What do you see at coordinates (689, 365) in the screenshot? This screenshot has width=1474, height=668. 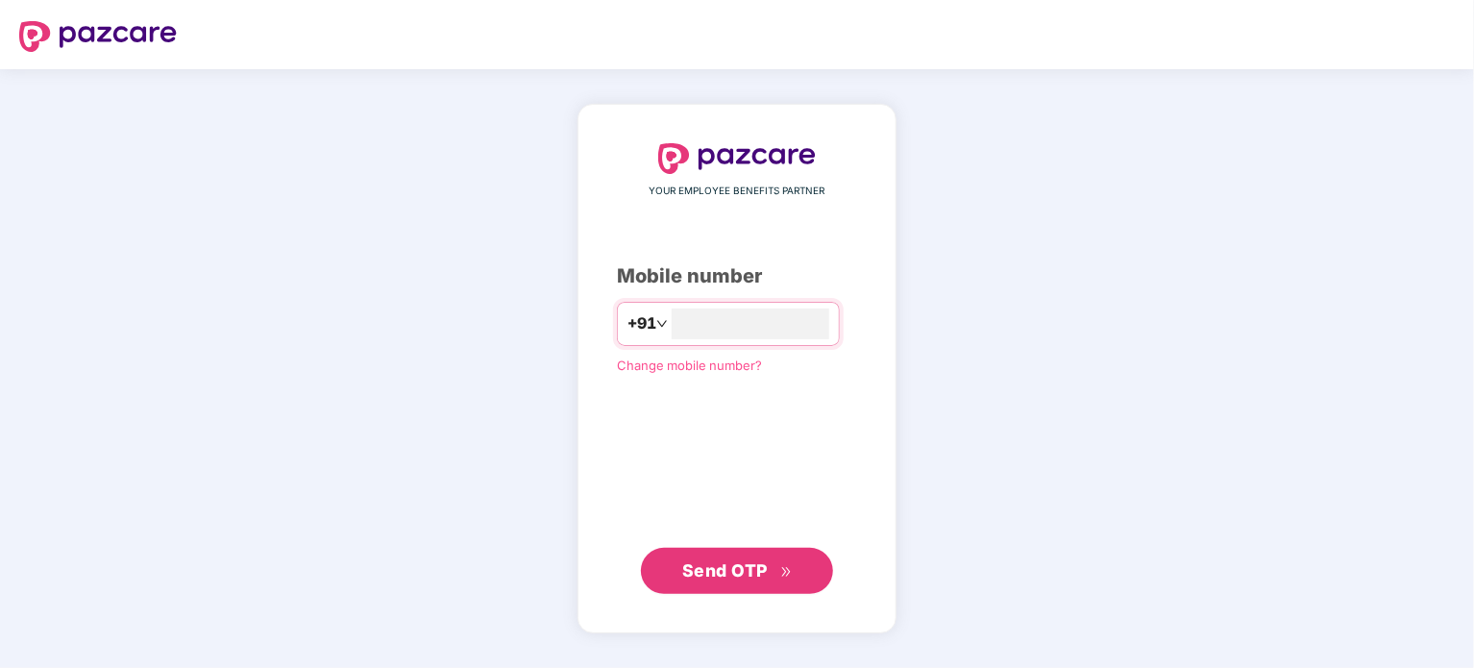 I see `span: Change mobile number?` at bounding box center [689, 365].